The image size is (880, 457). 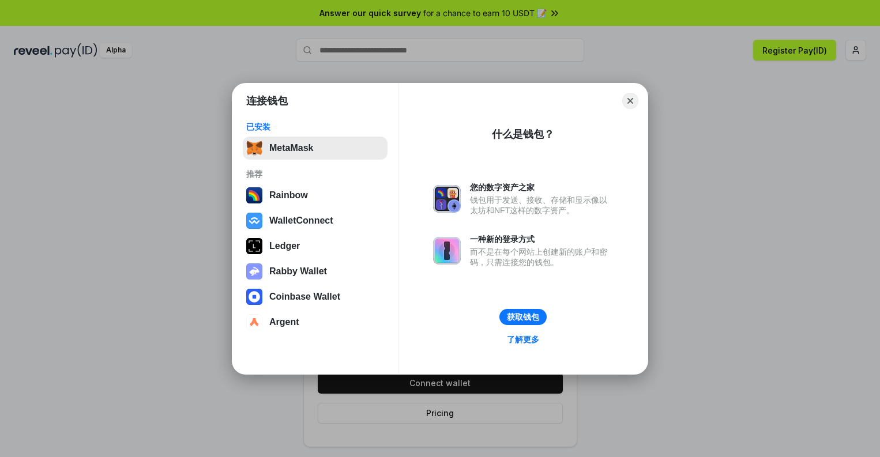 What do you see at coordinates (254, 246) in the screenshot?
I see `img: svg+xml,%3Csvg%20xmlns%3D%22http%3A%2F%2Fwww.w3.org%2F2000%2Fsvg%22%20width%3D%2228%22%20height%3...` at bounding box center [254, 246].